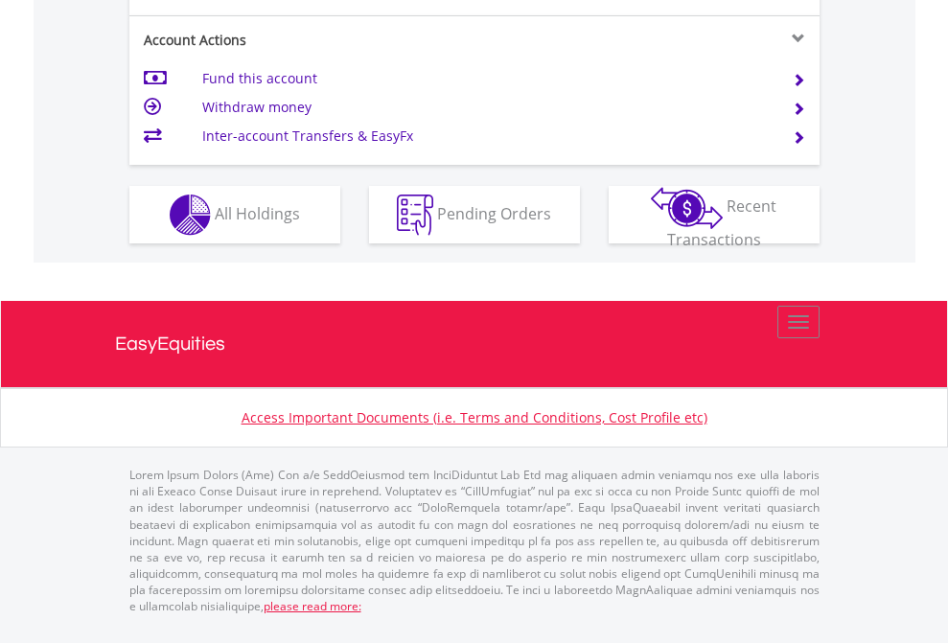 The width and height of the screenshot is (948, 643). Describe the element at coordinates (485, 107) in the screenshot. I see `td: Withdraw money` at that location.